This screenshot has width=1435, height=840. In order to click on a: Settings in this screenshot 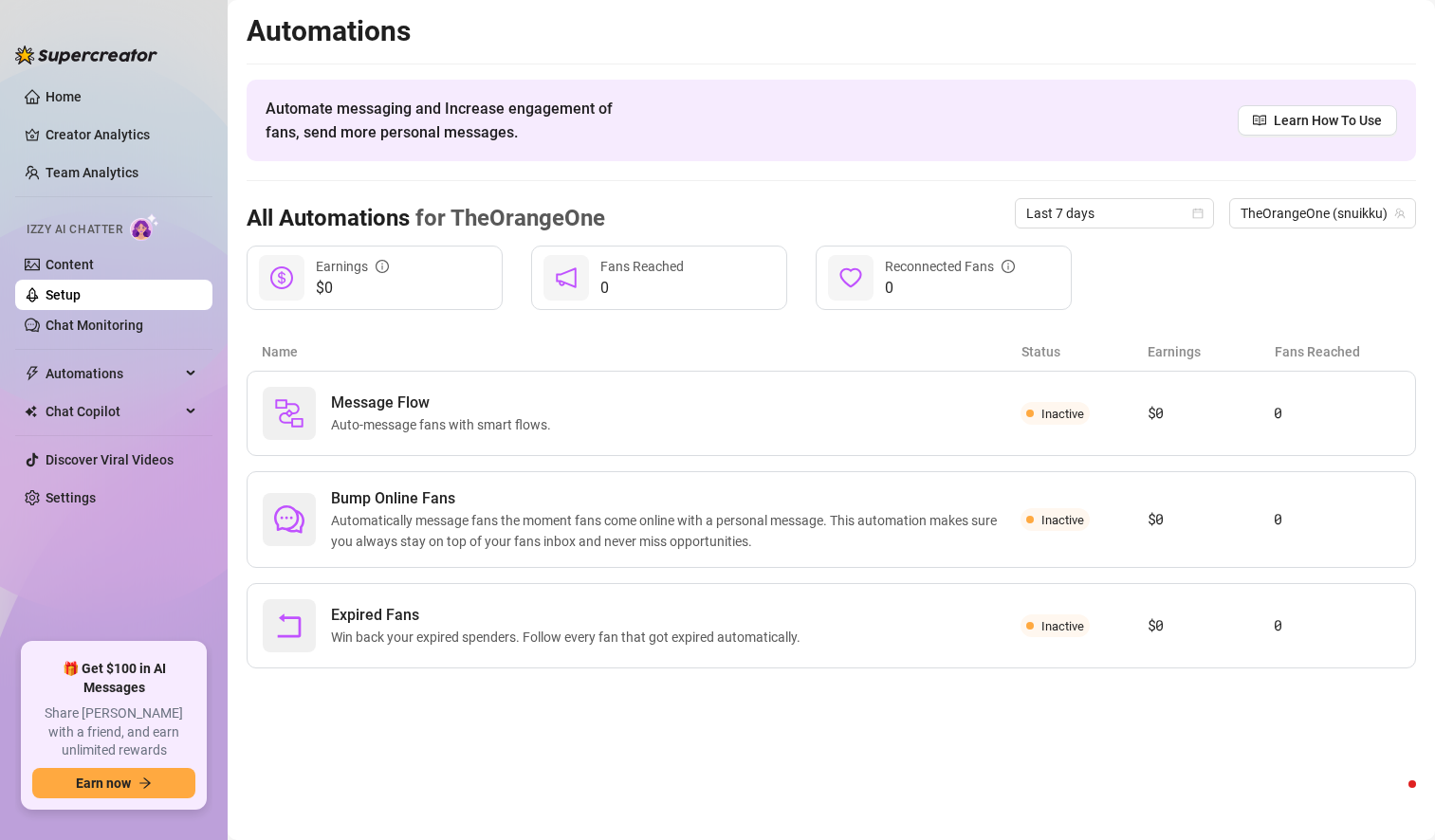, I will do `click(70, 498)`.